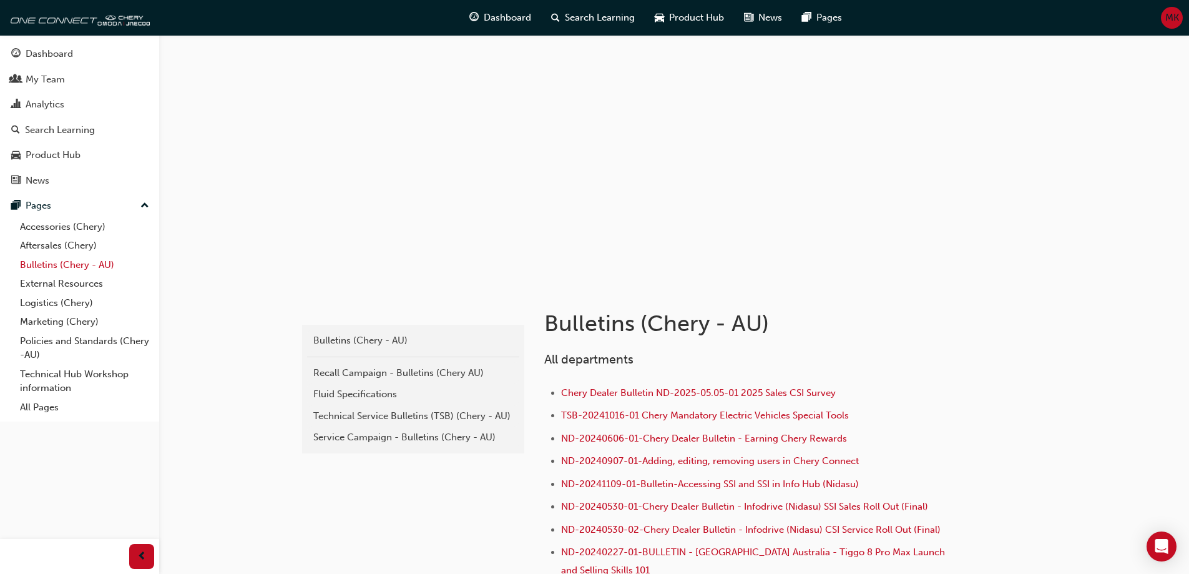 The width and height of the screenshot is (1189, 574). I want to click on a: search-iconSearch Learning, so click(593, 17).